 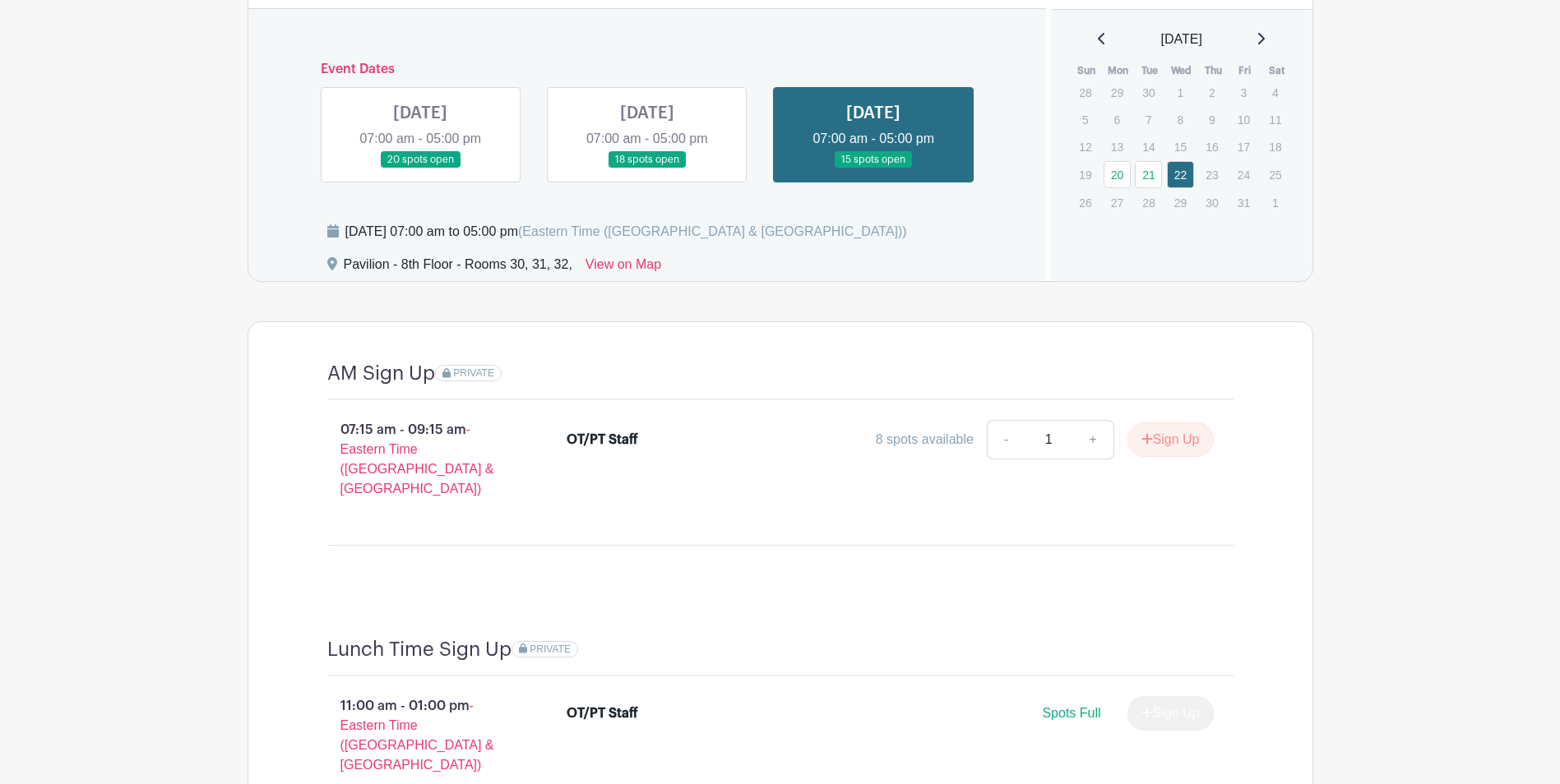 What do you see at coordinates (1211, 174) in the screenshot?
I see `p: 23` at bounding box center [1211, 174].